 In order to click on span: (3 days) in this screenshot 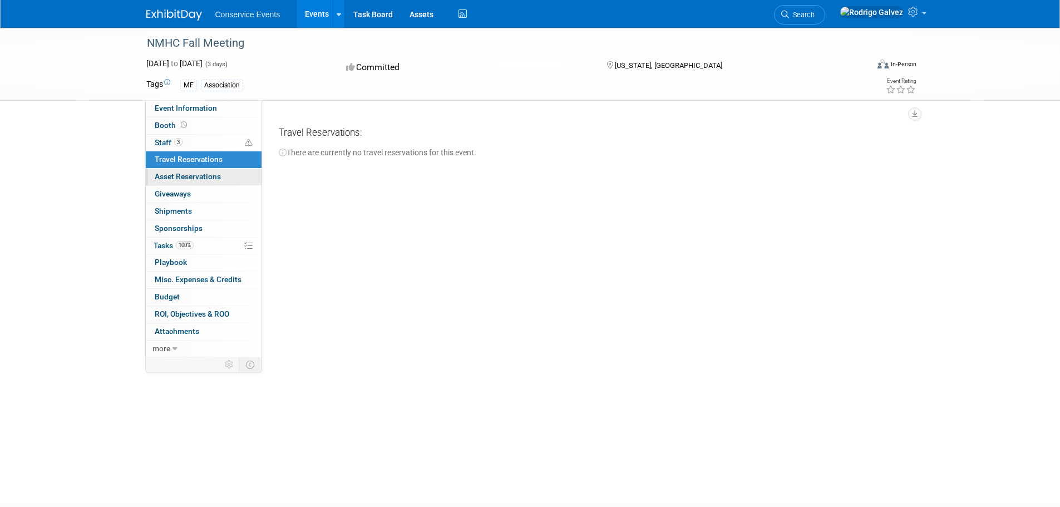, I will do `click(216, 64)`.